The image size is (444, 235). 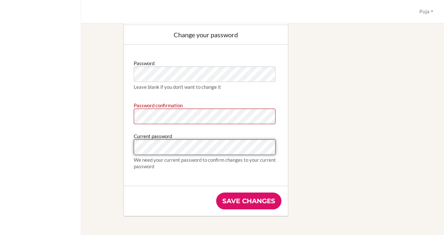 What do you see at coordinates (153, 135) in the screenshot?
I see `label: Current password` at bounding box center [153, 135].